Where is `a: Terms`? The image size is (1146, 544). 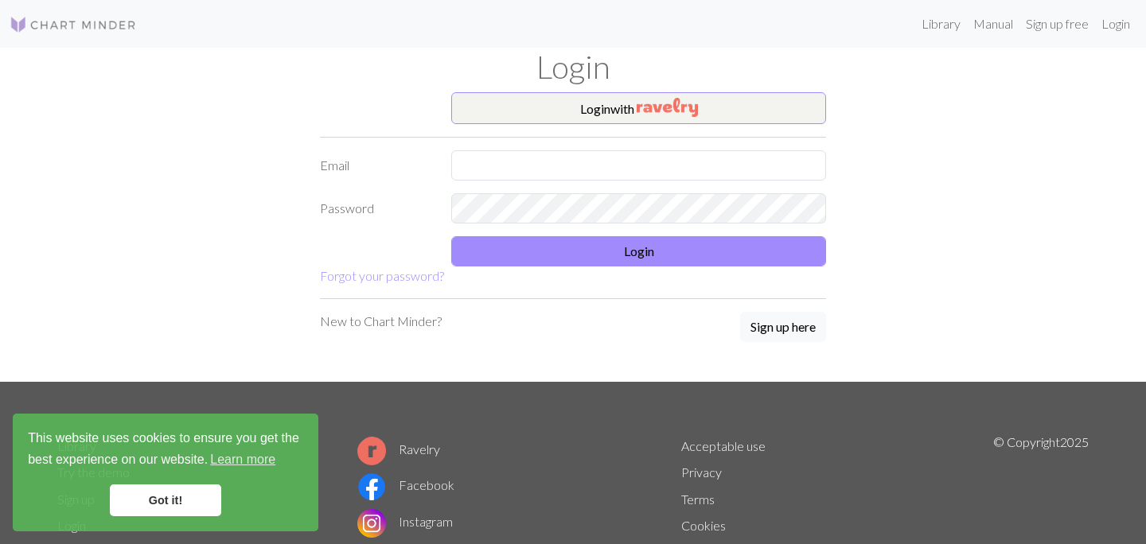 a: Terms is located at coordinates (698, 499).